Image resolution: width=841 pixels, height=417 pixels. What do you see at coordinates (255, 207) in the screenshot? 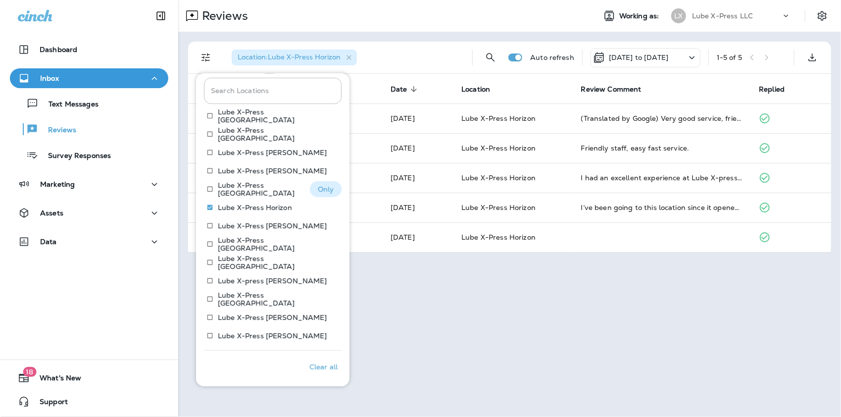
I see `p: Lube X-Press Horizon` at bounding box center [255, 207].